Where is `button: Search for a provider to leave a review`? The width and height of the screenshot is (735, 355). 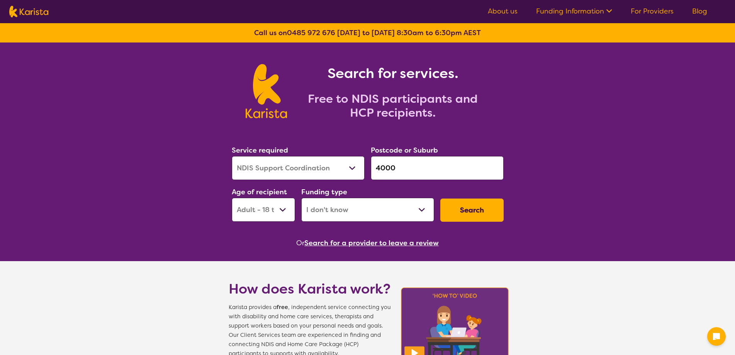 button: Search for a provider to leave a review is located at coordinates (372, 243).